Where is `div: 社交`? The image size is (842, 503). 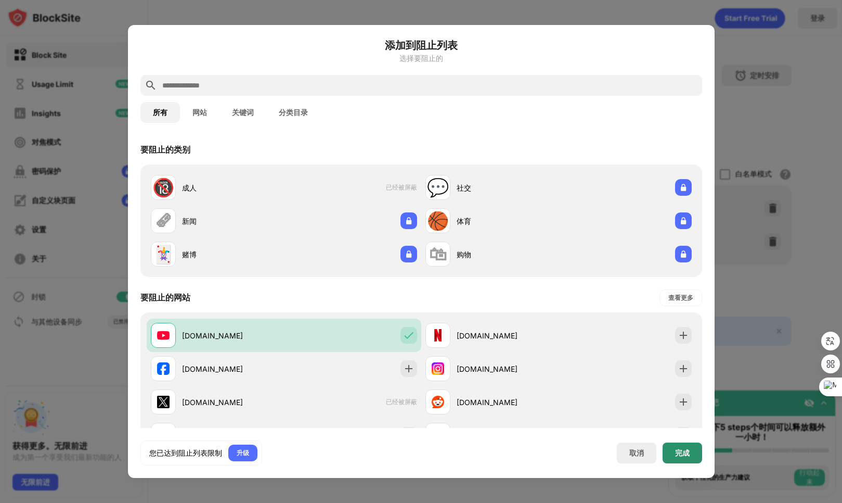
div: 社交 is located at coordinates (508, 187).